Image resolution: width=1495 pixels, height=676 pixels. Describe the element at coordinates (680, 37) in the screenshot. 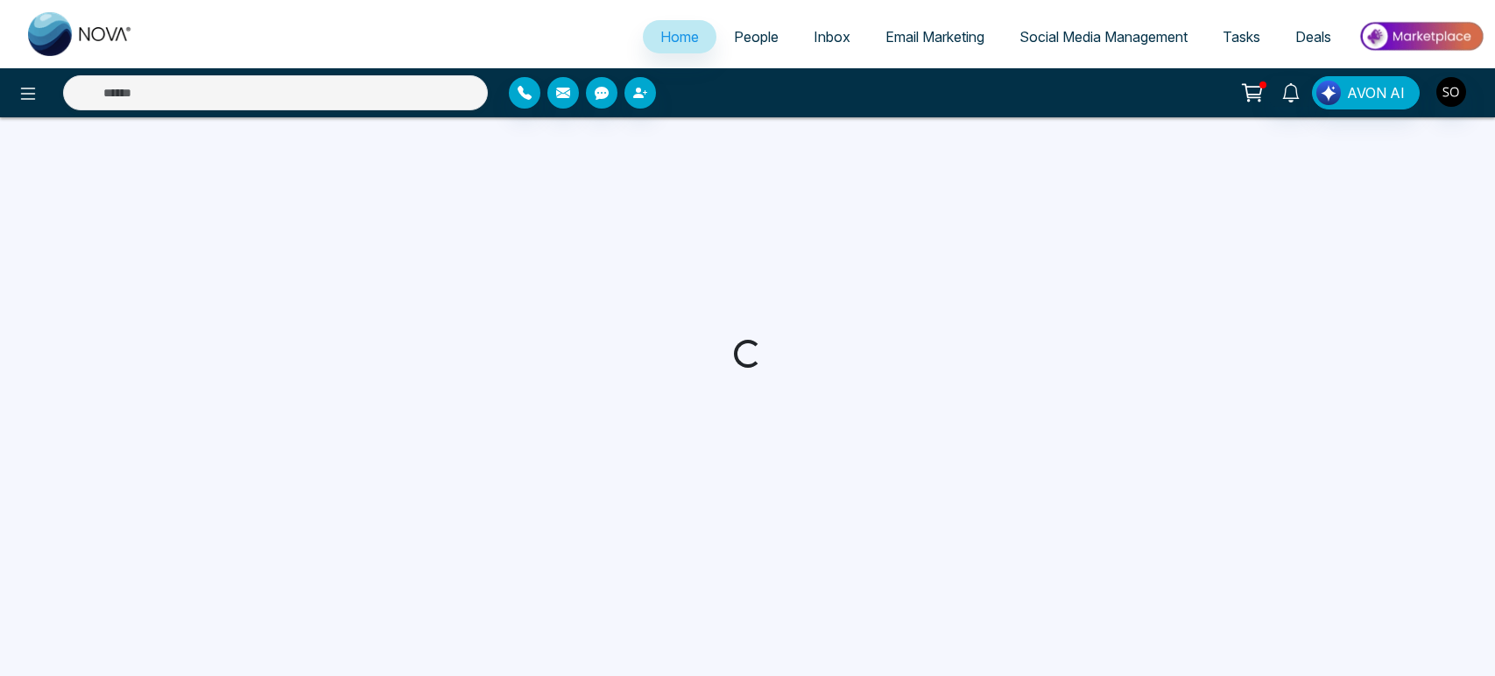

I see `a: Home` at that location.